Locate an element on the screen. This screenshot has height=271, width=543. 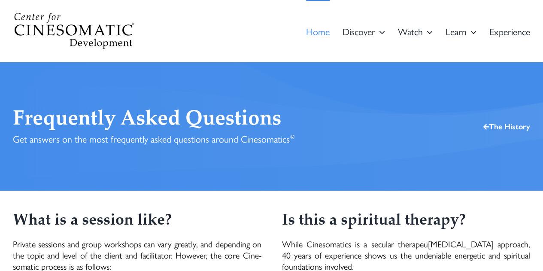
h1: Fre­quent­ly Asked Questions is located at coordinates (195, 120).